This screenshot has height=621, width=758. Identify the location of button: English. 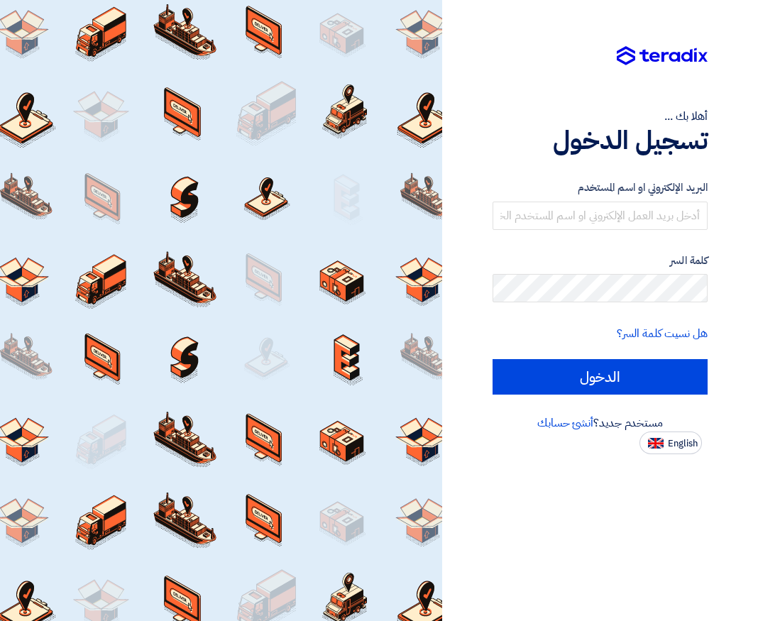
(671, 443).